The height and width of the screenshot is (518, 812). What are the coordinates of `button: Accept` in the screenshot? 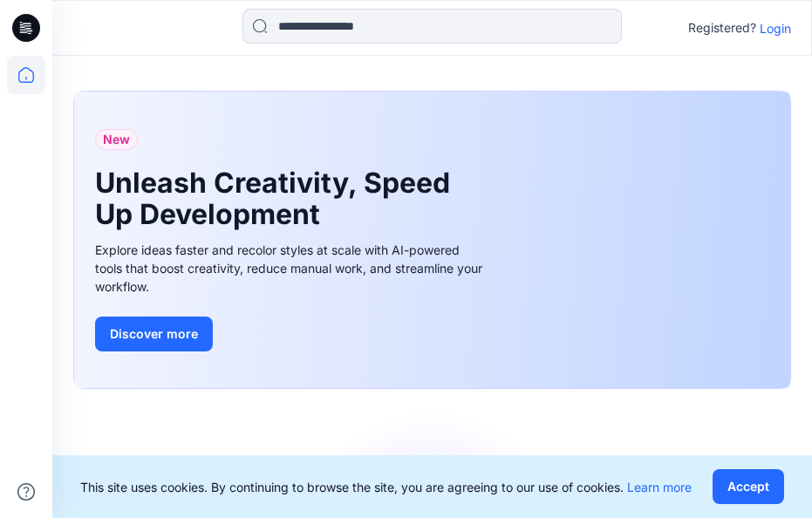 It's located at (748, 487).